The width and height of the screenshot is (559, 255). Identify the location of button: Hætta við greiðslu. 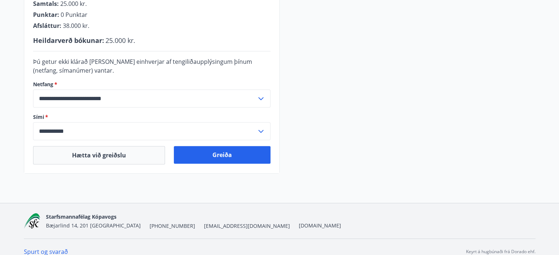
(99, 155).